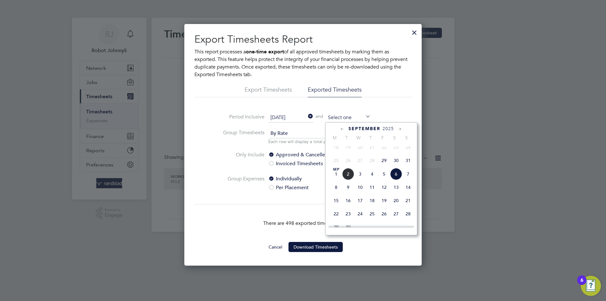  I want to click on li: Export Timesheets, so click(268, 92).